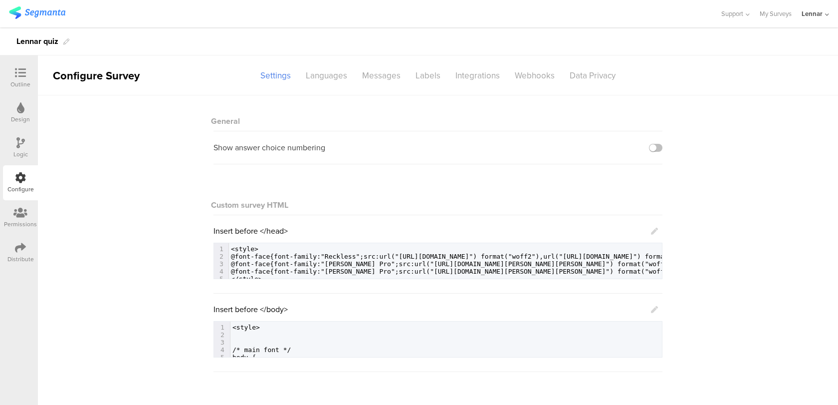  What do you see at coordinates (251, 309) in the screenshot?
I see `span: Insert before </body>` at bounding box center [251, 309].